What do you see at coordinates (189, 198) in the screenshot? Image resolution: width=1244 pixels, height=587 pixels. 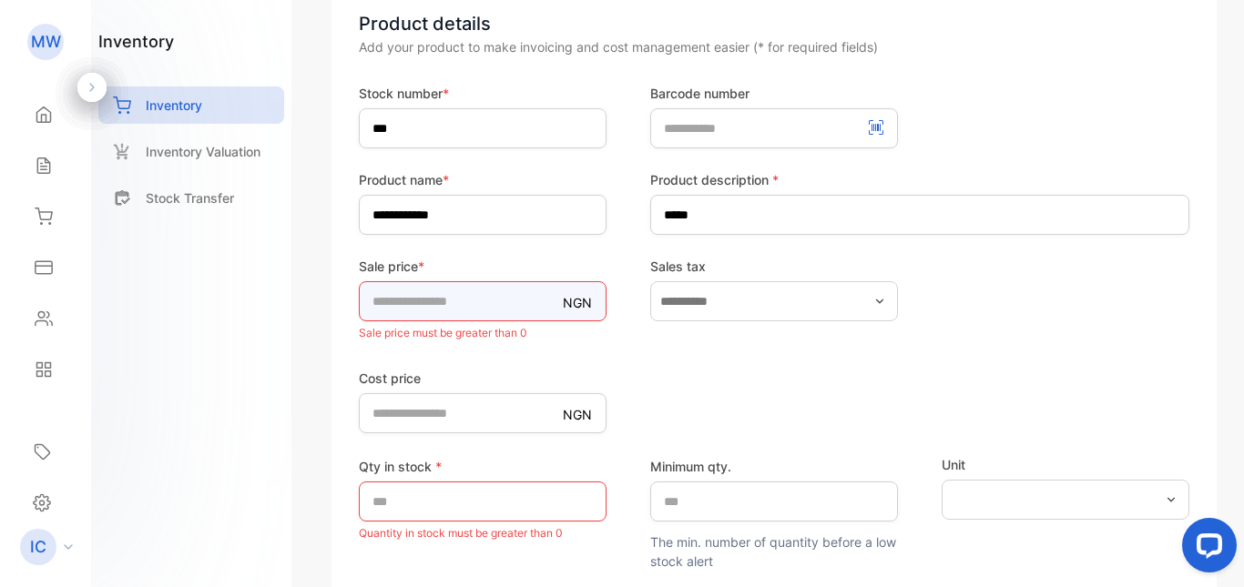 I see `p: Stock Transfer` at bounding box center [189, 198].